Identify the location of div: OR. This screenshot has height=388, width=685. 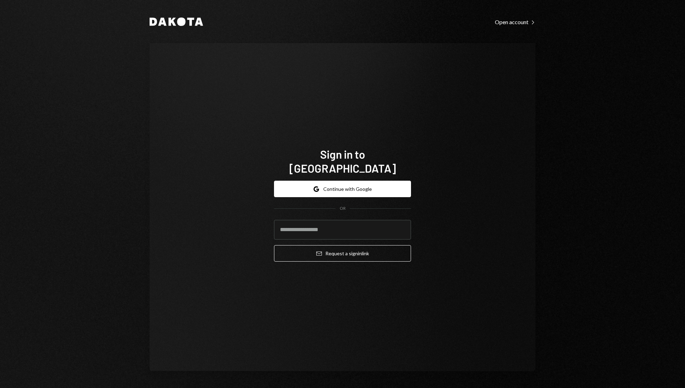
(343, 208).